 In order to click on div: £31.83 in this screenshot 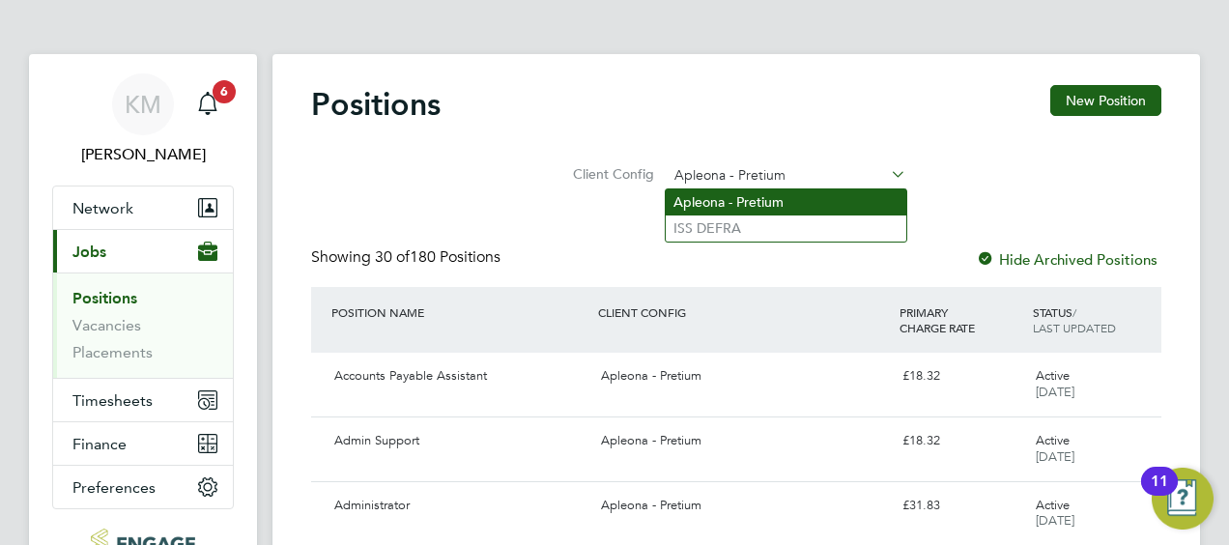, I will do `click(961, 505)`.